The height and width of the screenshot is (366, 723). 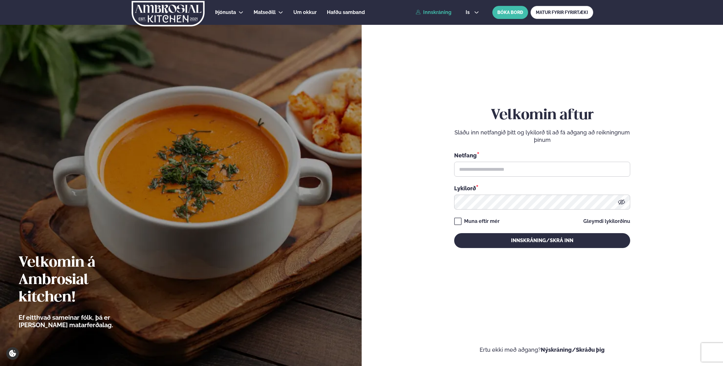 What do you see at coordinates (346, 12) in the screenshot?
I see `span: Hafðu samband` at bounding box center [346, 12].